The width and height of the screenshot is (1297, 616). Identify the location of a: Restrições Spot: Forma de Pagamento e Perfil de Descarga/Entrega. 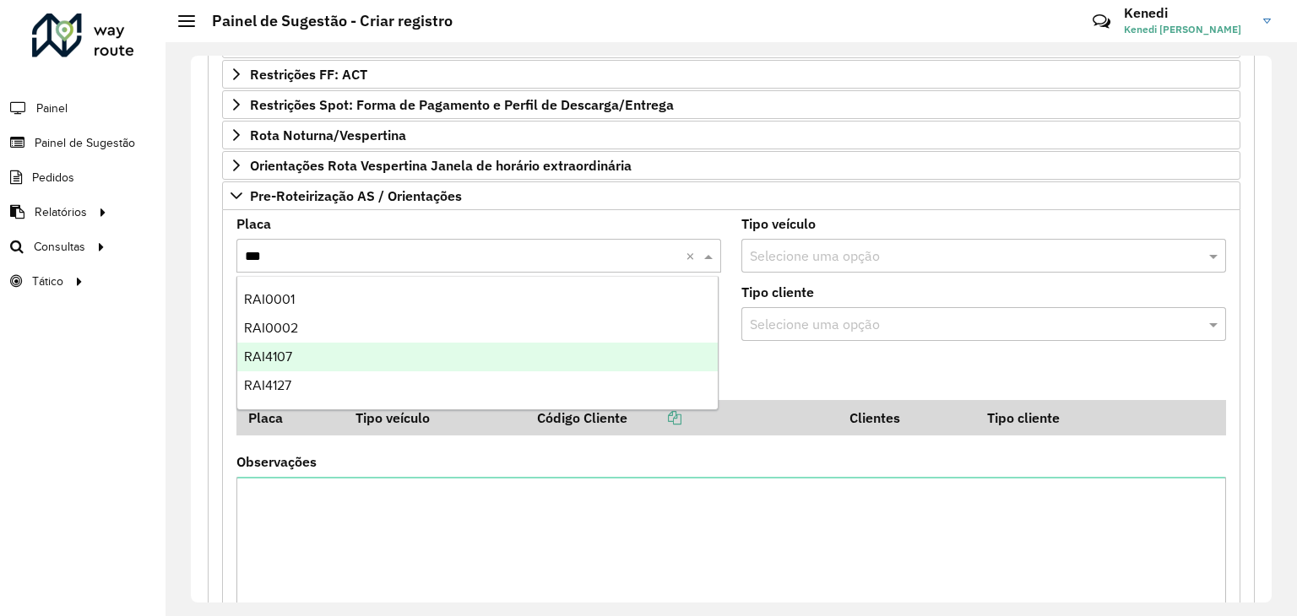
(731, 105).